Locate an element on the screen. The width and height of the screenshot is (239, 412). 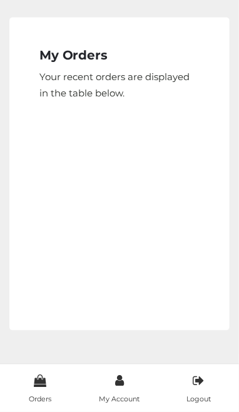
p: Your recent orders are displayed in the table below. is located at coordinates (120, 85).